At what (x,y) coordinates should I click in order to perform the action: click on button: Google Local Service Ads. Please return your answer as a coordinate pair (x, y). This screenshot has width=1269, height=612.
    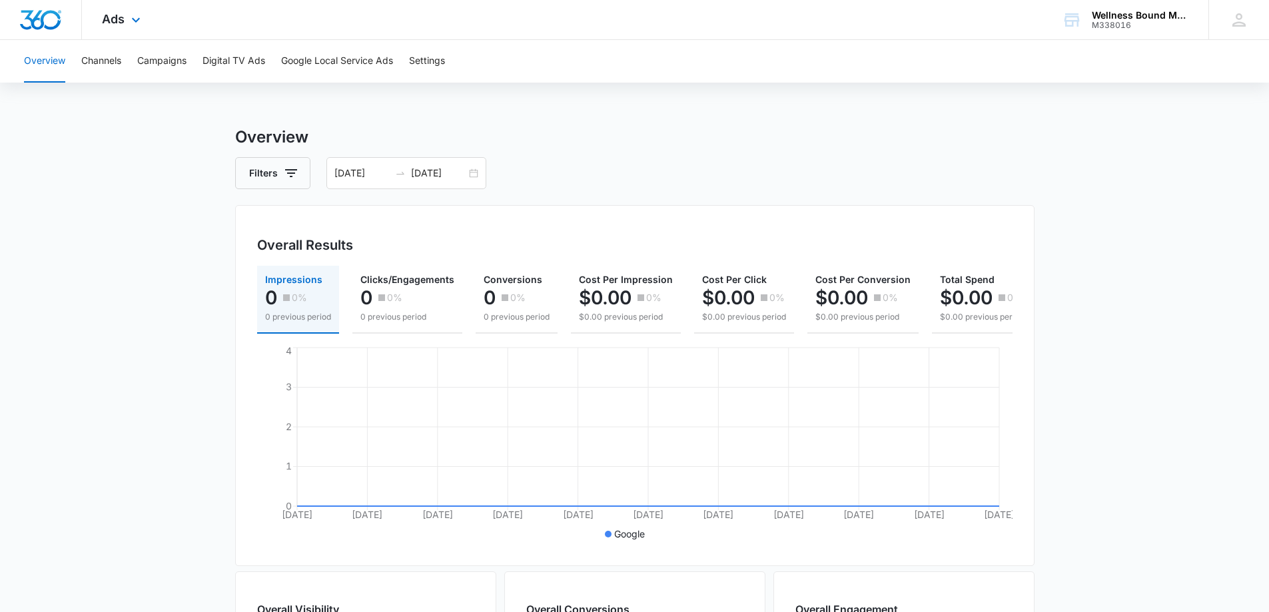
    Looking at the image, I should click on (337, 61).